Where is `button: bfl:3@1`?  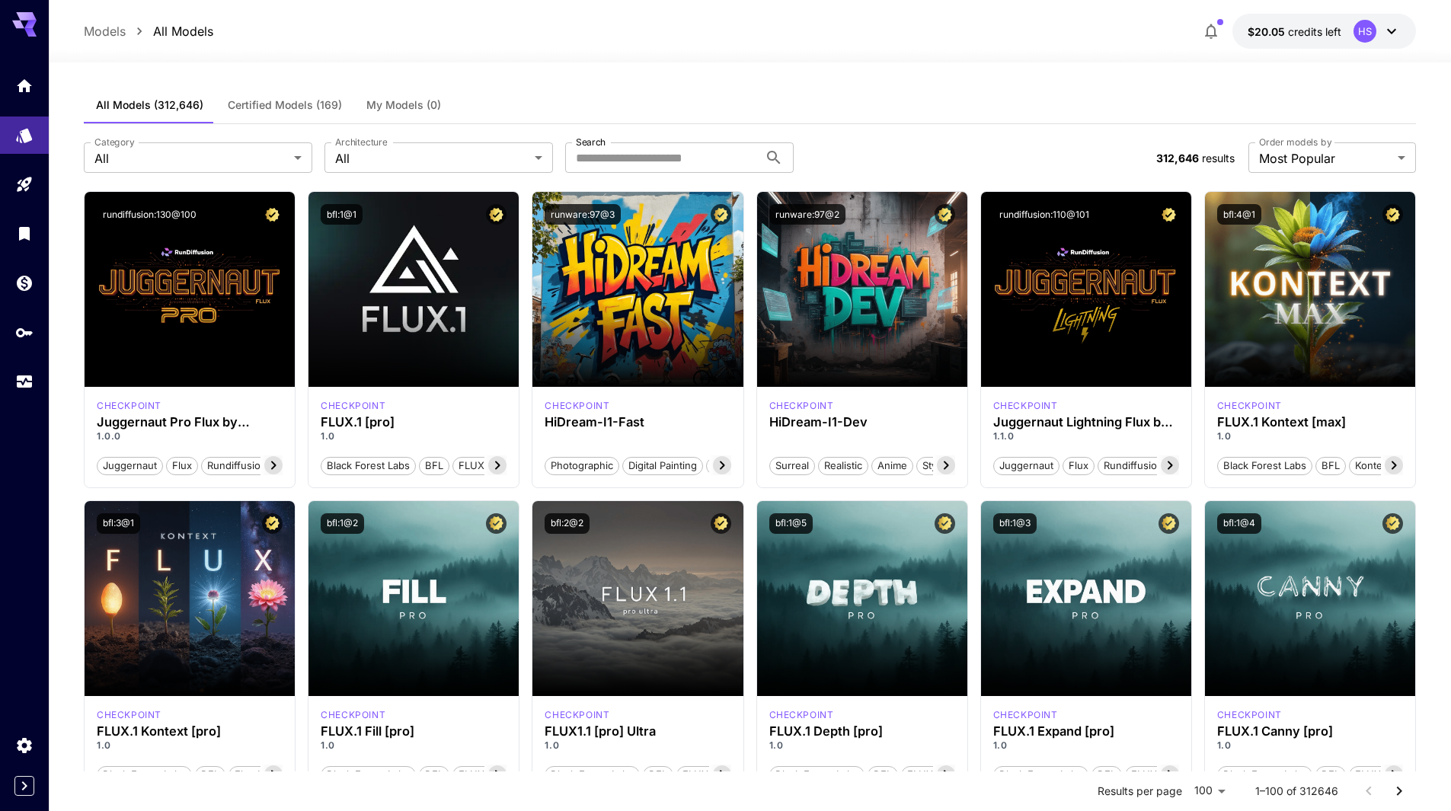
button: bfl:3@1 is located at coordinates (118, 523).